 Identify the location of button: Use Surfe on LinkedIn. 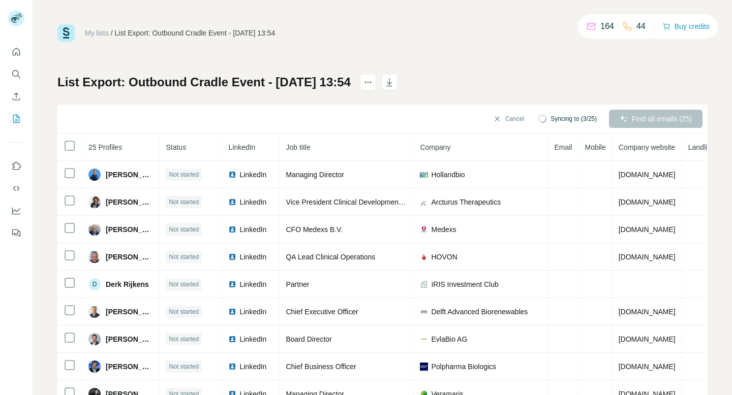
(16, 166).